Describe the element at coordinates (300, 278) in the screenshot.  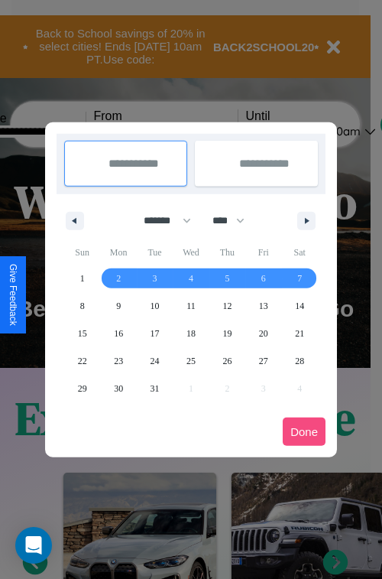
I see `span: 7` at that location.